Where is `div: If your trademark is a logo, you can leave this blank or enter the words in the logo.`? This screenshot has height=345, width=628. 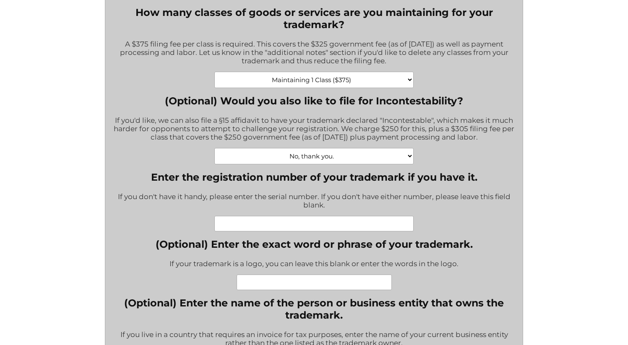 div: If your trademark is a logo, you can leave this blank or enter the words in the logo. is located at coordinates (314, 264).